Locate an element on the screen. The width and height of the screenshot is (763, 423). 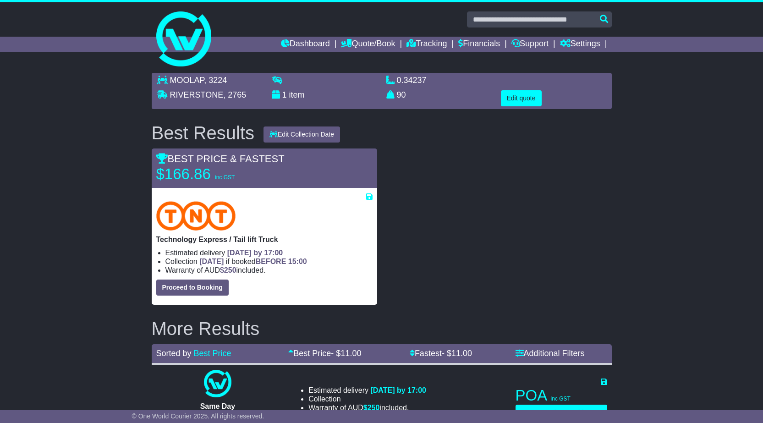
span: 90 is located at coordinates (401, 95).